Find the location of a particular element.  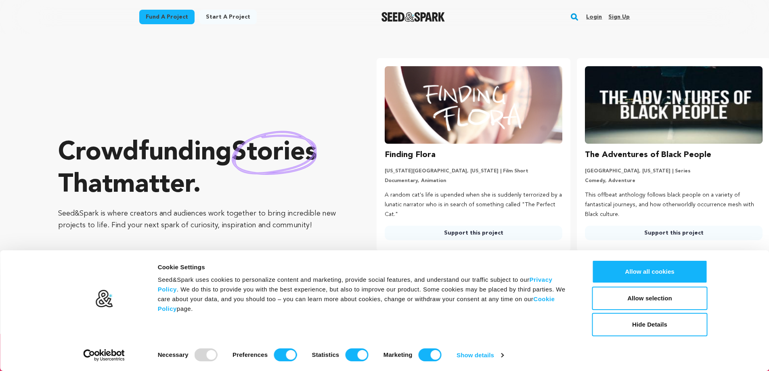

img: hand sketched image is located at coordinates (274, 153).